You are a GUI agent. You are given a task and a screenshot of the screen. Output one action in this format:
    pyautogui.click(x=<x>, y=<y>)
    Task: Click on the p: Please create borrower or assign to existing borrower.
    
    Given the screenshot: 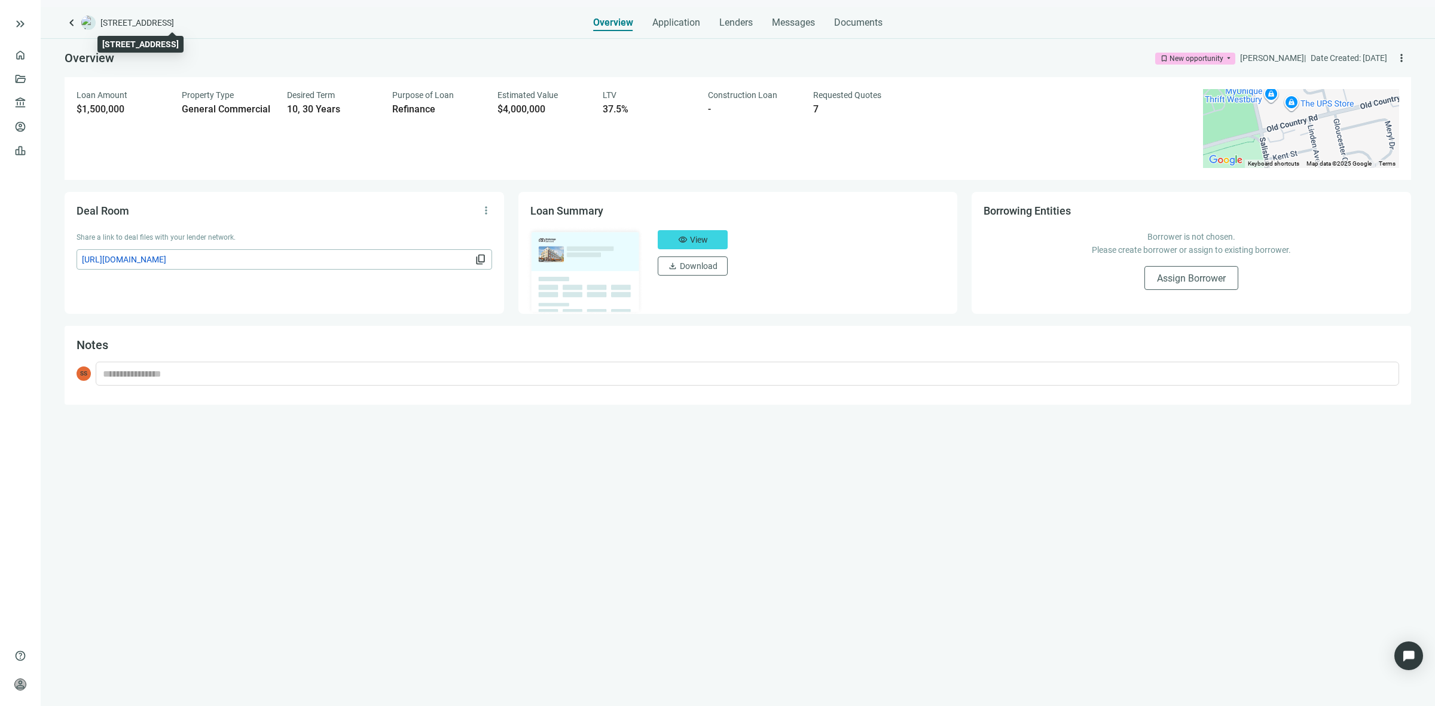 What is the action you would take?
    pyautogui.click(x=1191, y=250)
    